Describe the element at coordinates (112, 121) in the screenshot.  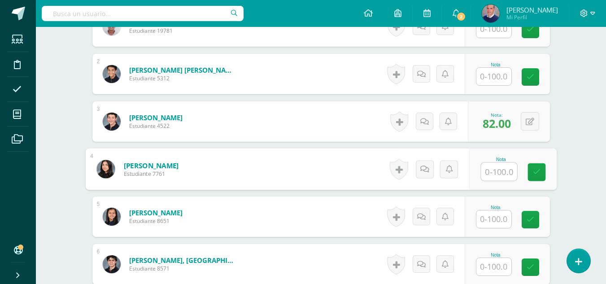
I see `img: f634e25645560ed517711d2351192d7c.png` at that location.